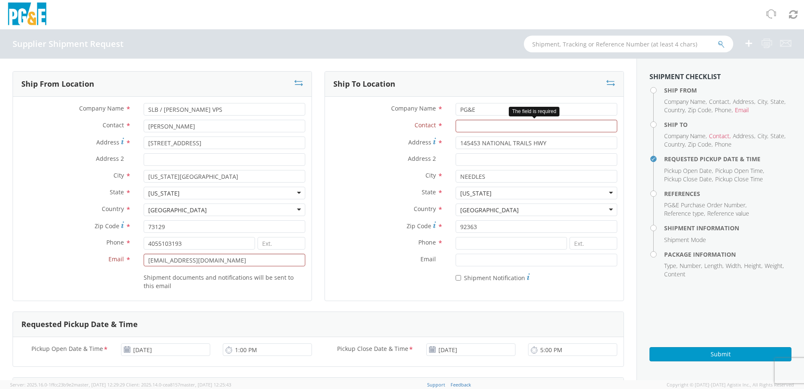 The image size is (804, 389). I want to click on span: Weight, so click(774, 266).